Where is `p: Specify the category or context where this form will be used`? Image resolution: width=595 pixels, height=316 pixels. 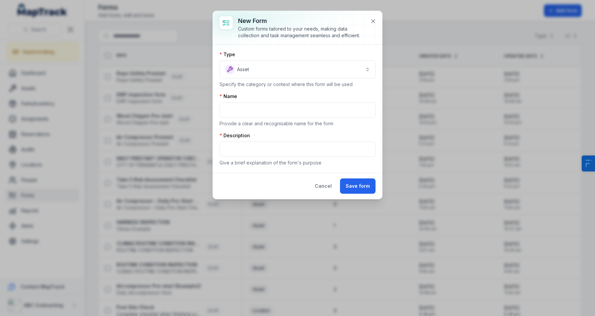 p: Specify the category or context where this form will be used is located at coordinates (298, 84).